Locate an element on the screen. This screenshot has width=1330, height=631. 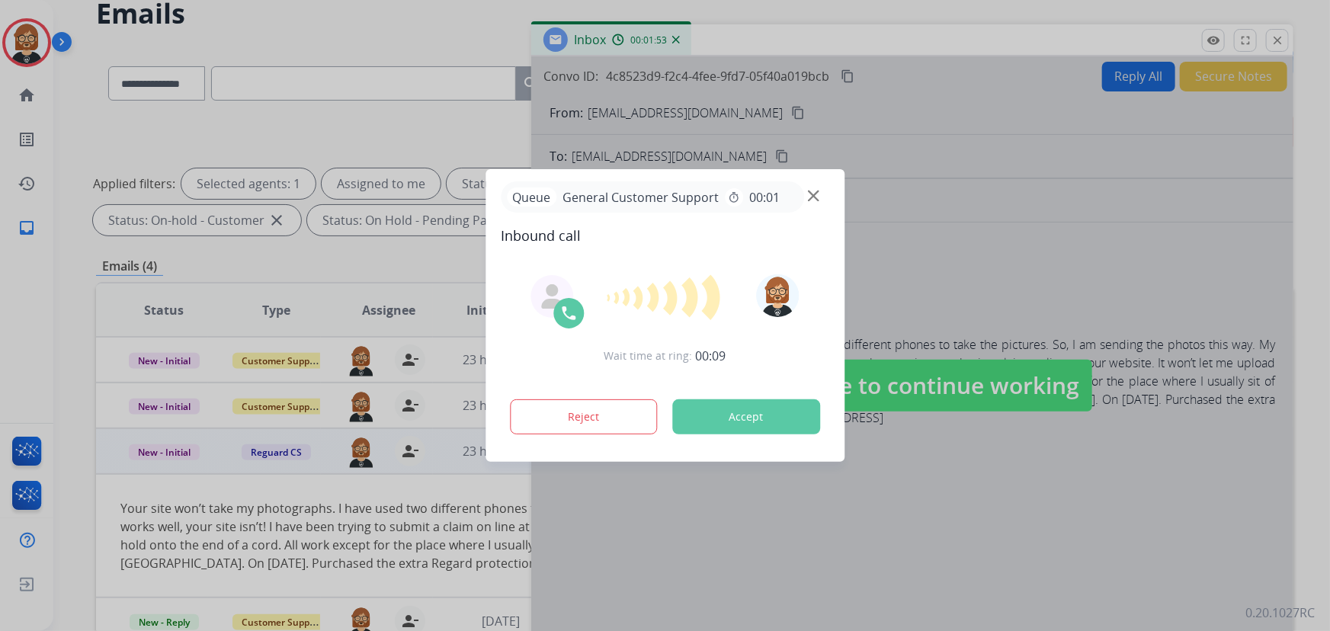
span: 00:09 is located at coordinates (711, 356).